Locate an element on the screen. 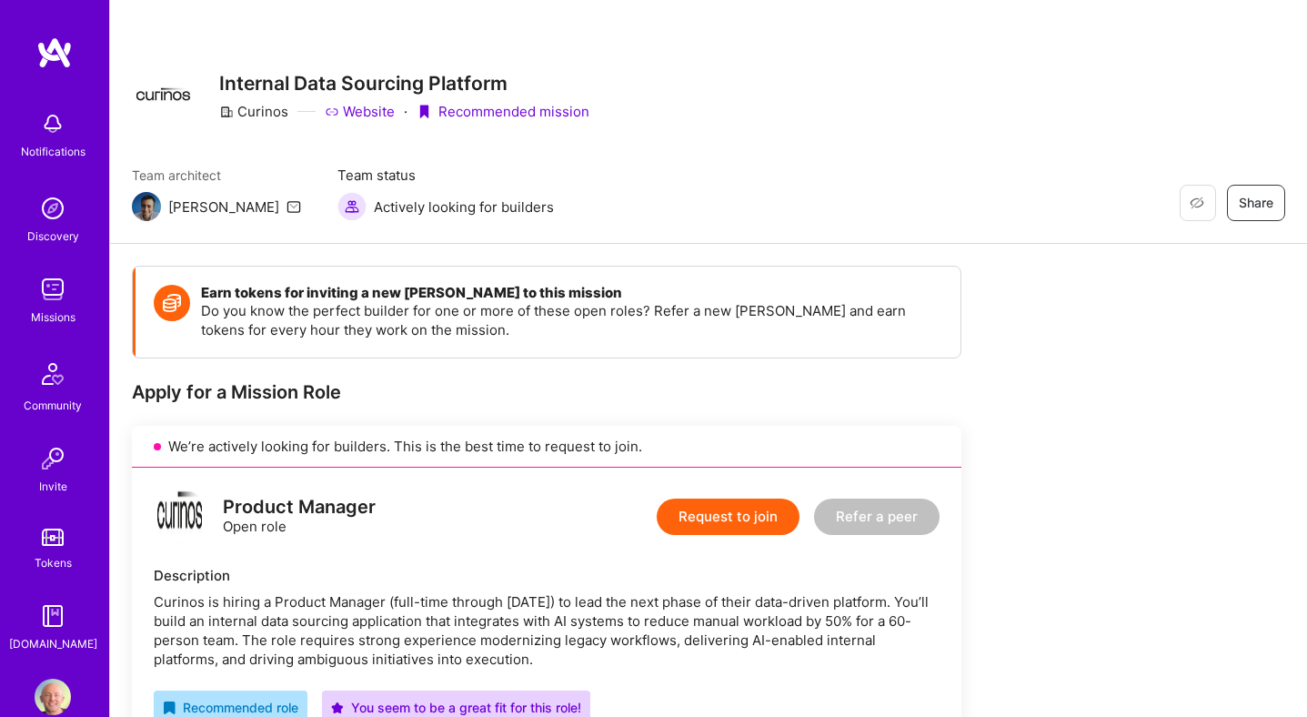 The image size is (1307, 717). span: Team status is located at coordinates (446, 175).